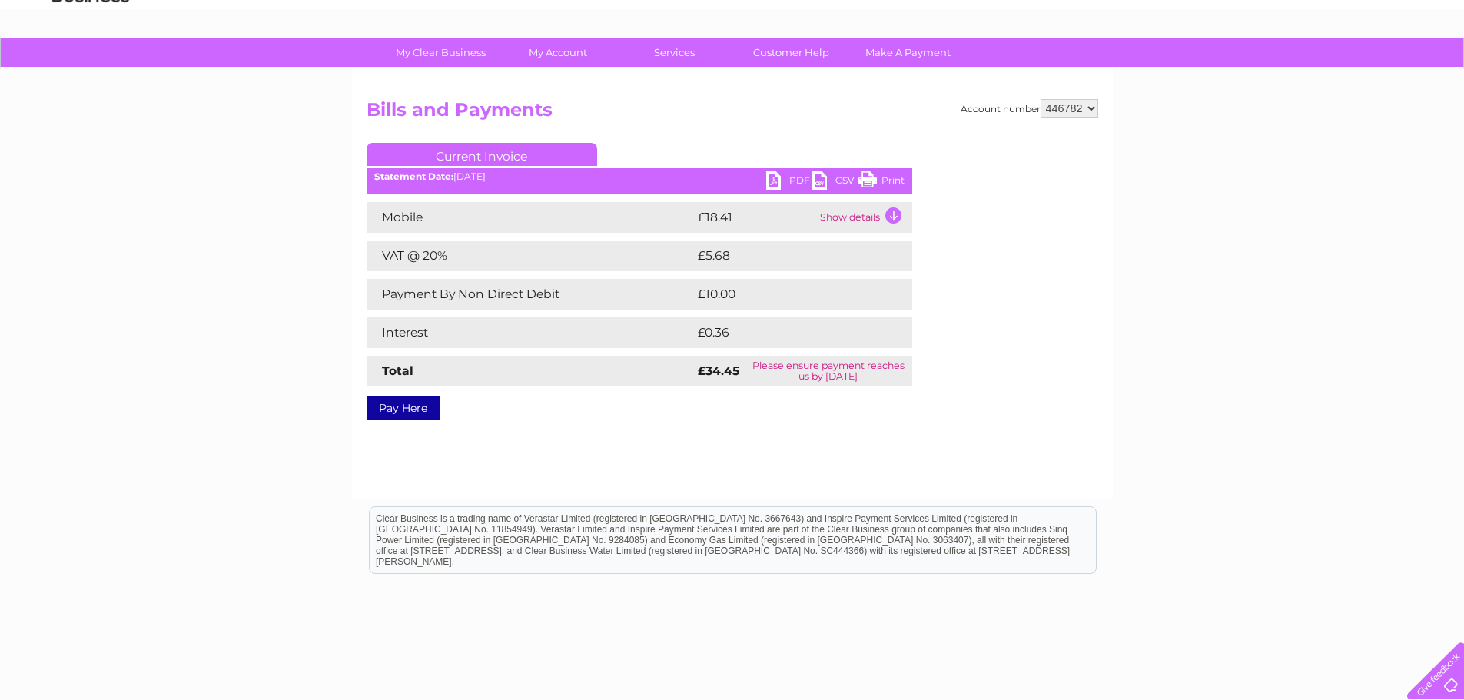 This screenshot has width=1464, height=700. I want to click on td: Payment By Non Direct Debit, so click(530, 294).